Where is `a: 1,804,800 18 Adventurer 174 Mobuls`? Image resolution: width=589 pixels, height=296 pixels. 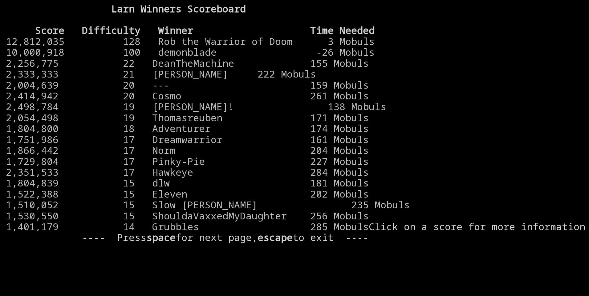 a: 1,804,800 18 Adventurer 174 Mobuls is located at coordinates (187, 128).